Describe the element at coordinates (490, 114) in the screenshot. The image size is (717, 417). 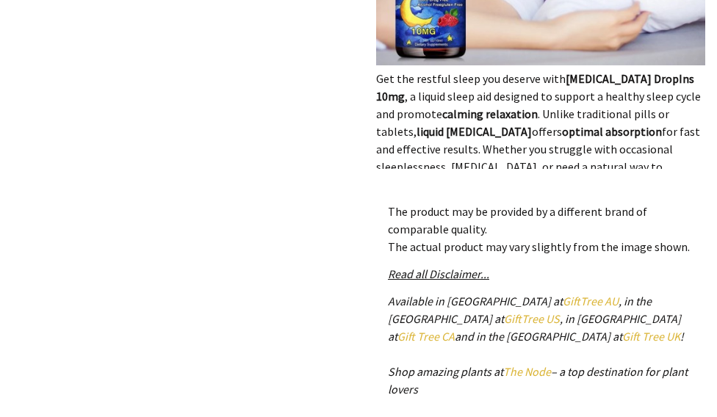
I see `strong: calming relaxation` at that location.